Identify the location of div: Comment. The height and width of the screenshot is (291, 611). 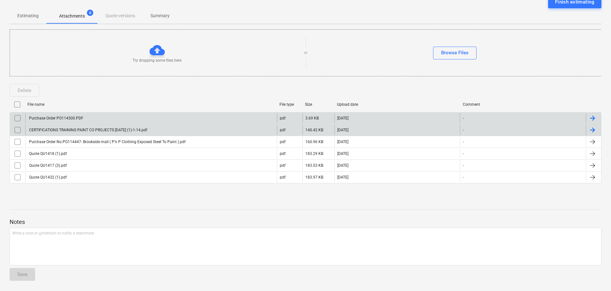
(523, 104).